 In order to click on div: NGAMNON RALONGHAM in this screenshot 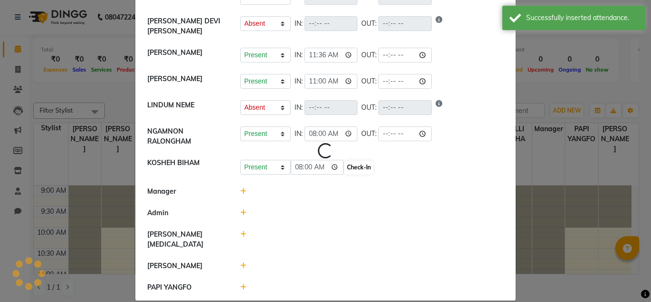, I will do `click(186, 136)`.